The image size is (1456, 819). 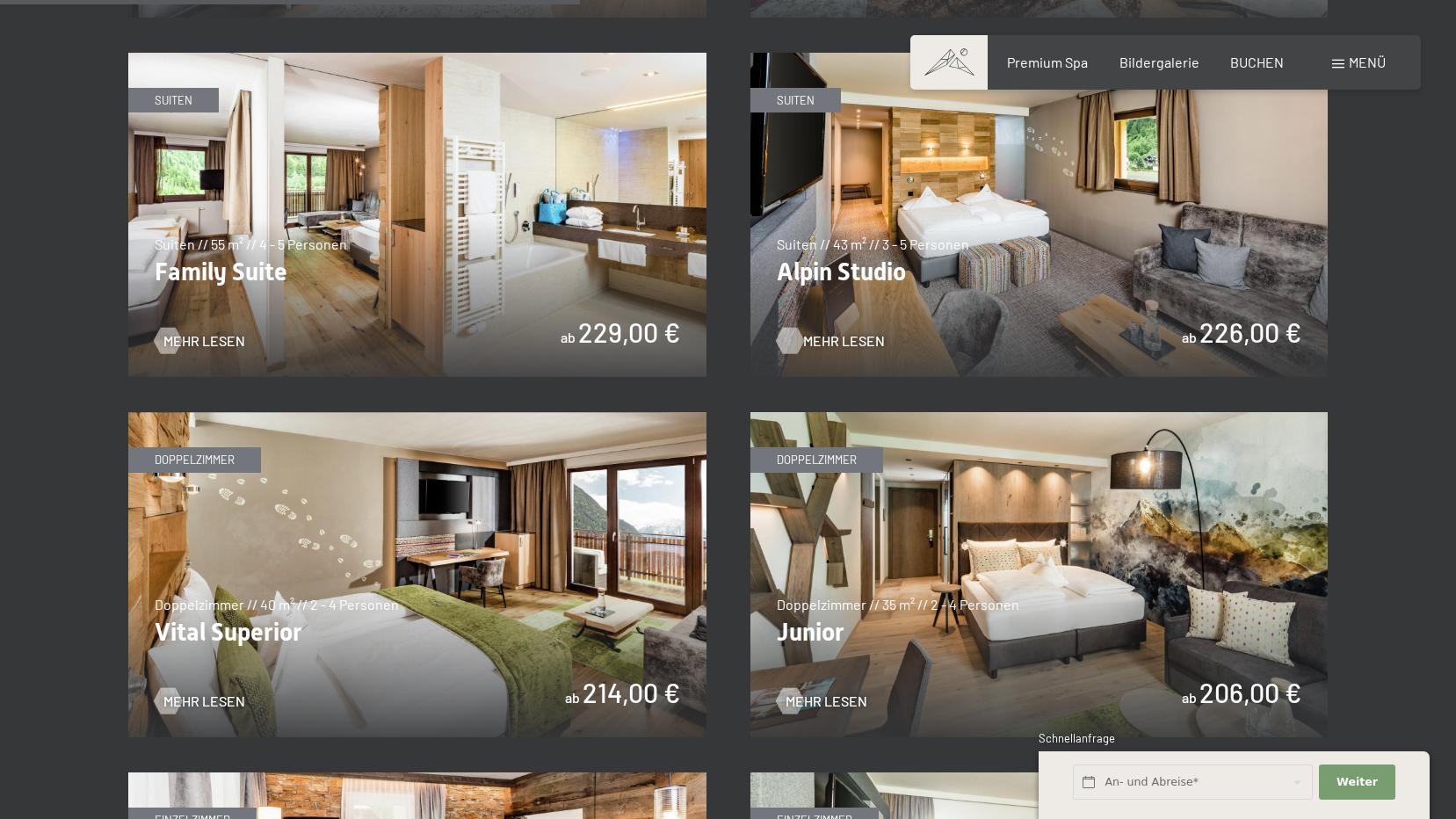 I want to click on a: Vital Superior, so click(x=417, y=418).